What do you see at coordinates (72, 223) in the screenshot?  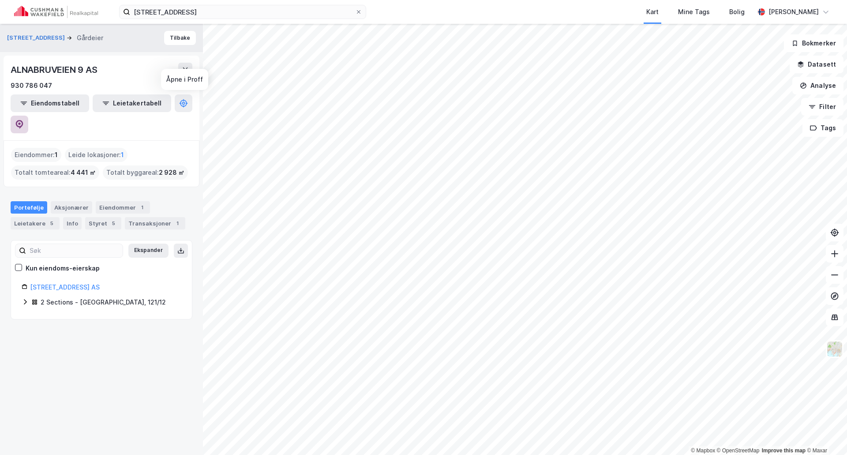 I see `div: Info` at bounding box center [72, 223].